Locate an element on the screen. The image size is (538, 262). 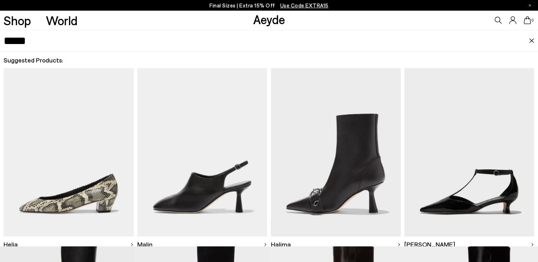
span: Malin is located at coordinates (145, 245).